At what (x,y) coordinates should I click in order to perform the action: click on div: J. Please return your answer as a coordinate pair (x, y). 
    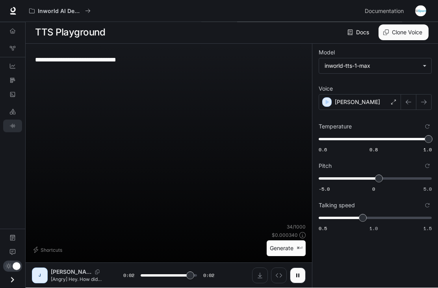
    Looking at the image, I should click on (40, 276).